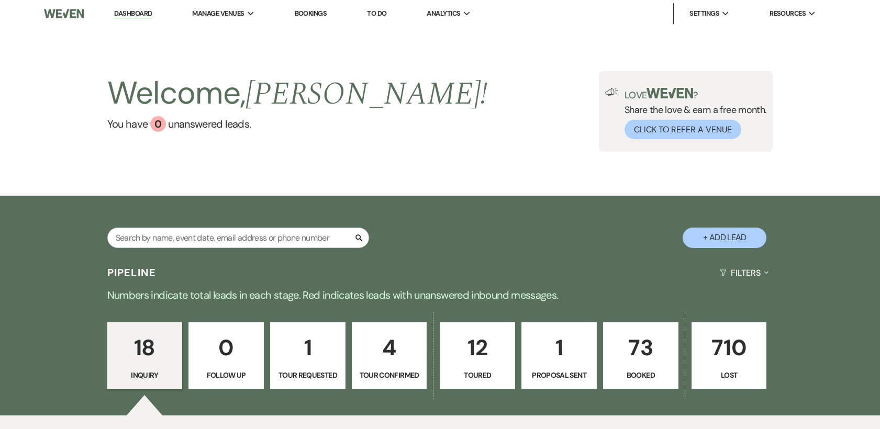 This screenshot has width=880, height=429. Describe the element at coordinates (478, 375) in the screenshot. I see `p: Toured` at that location.